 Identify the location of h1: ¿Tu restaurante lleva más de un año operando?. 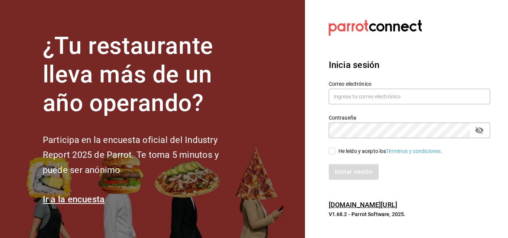
(143, 75).